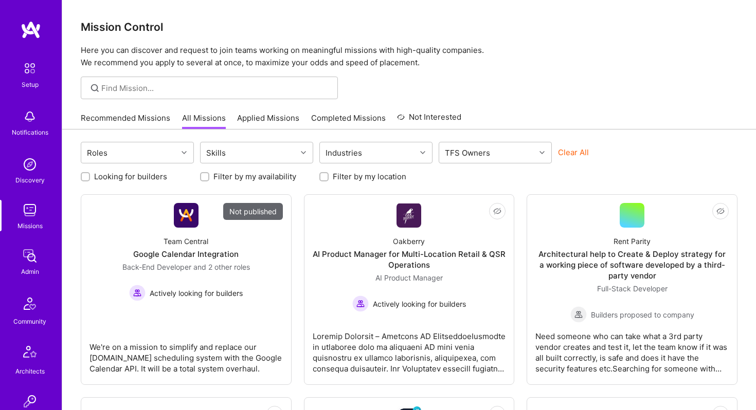 The image size is (756, 410). Describe the element at coordinates (215, 88) in the screenshot. I see `input: Find Mission...` at that location.